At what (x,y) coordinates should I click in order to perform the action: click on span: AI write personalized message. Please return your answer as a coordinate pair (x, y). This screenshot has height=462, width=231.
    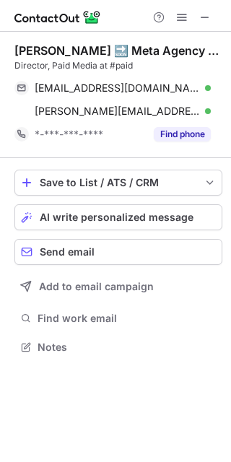
    Looking at the image, I should click on (116, 217).